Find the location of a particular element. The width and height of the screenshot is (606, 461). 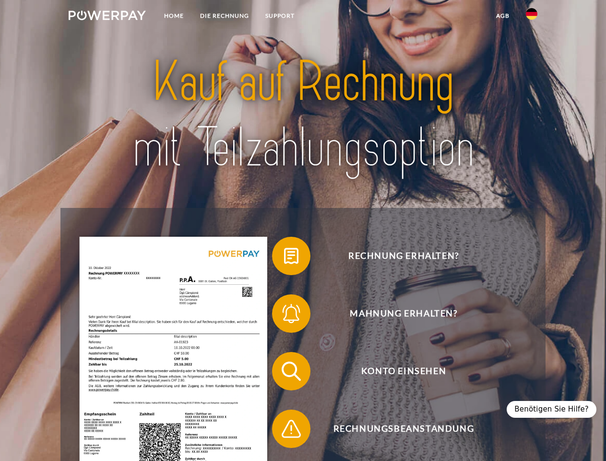

a: Konto einsehen is located at coordinates (397, 371).